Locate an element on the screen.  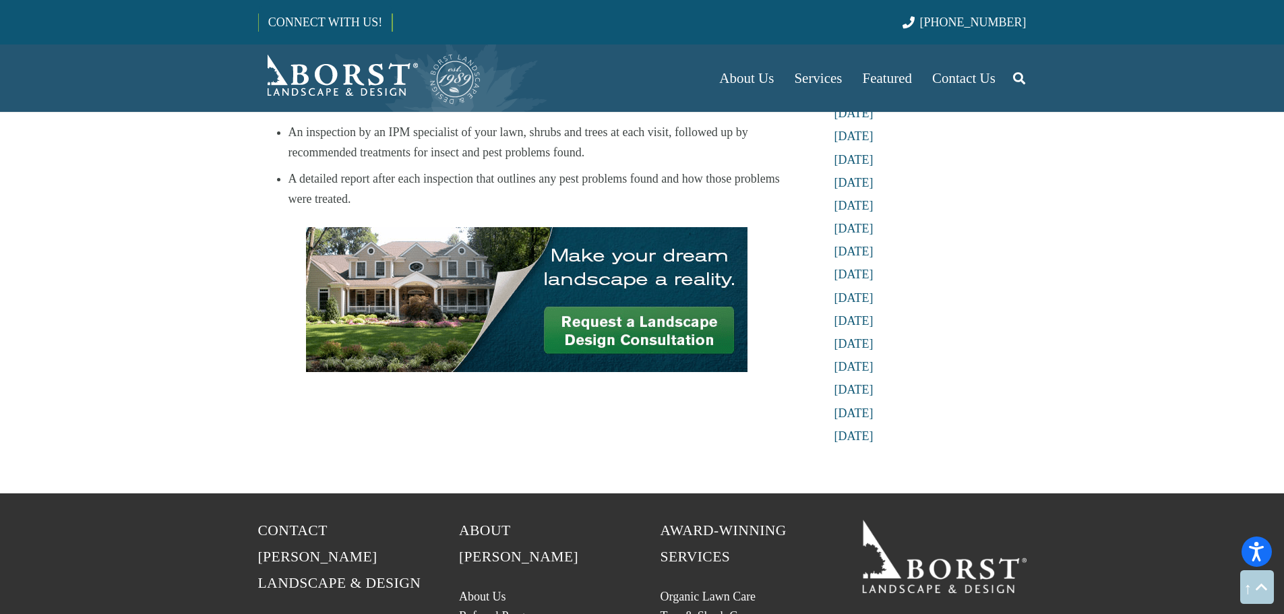
span: About Us is located at coordinates (746, 78).